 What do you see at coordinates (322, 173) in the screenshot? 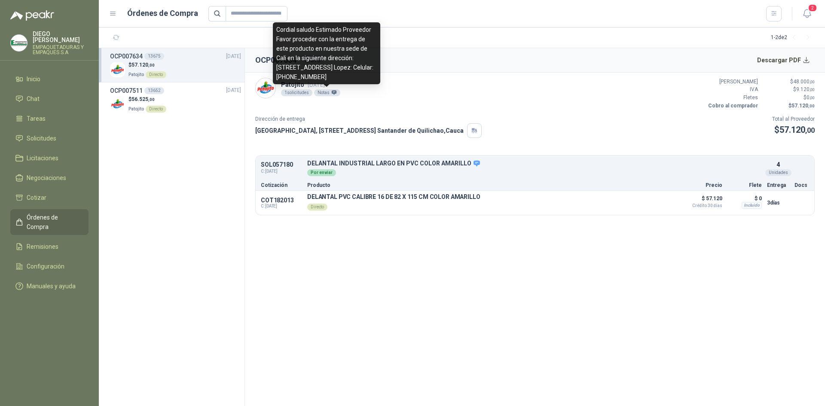
I see `div: Por enviar` at bounding box center [322, 173].